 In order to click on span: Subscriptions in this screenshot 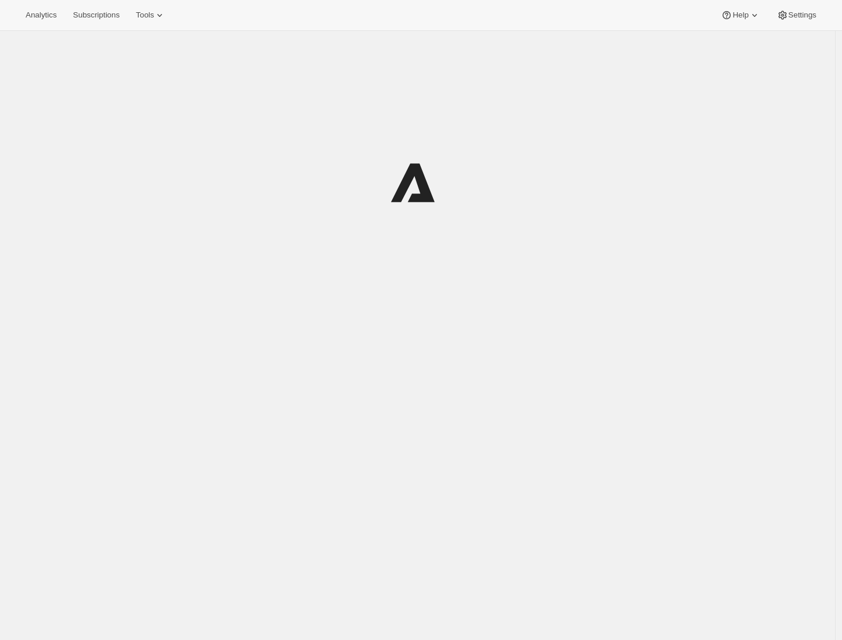, I will do `click(96, 15)`.